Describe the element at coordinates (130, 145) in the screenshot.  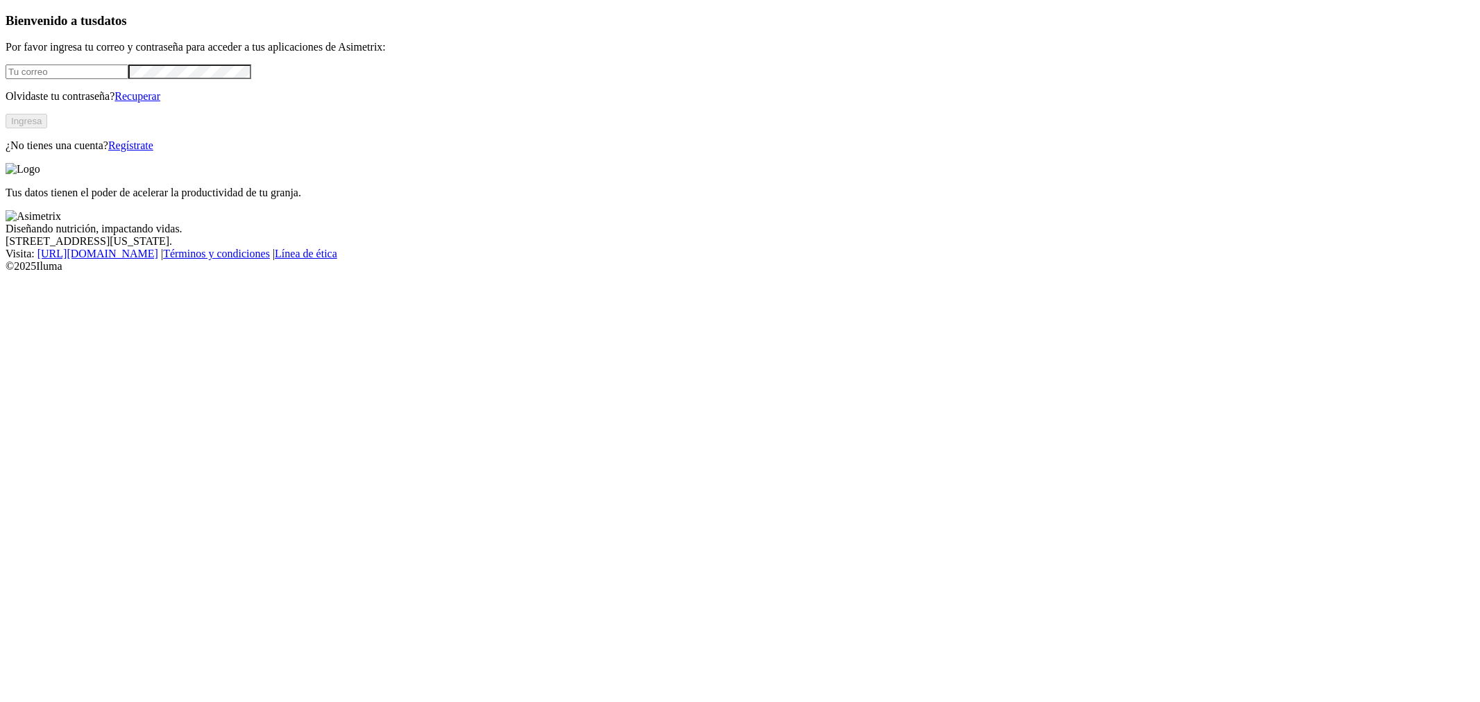
I see `a: Regístrate` at that location.